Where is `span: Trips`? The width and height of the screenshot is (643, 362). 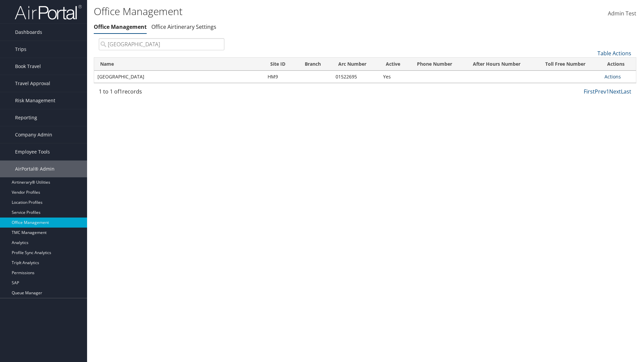 span: Trips is located at coordinates (21, 49).